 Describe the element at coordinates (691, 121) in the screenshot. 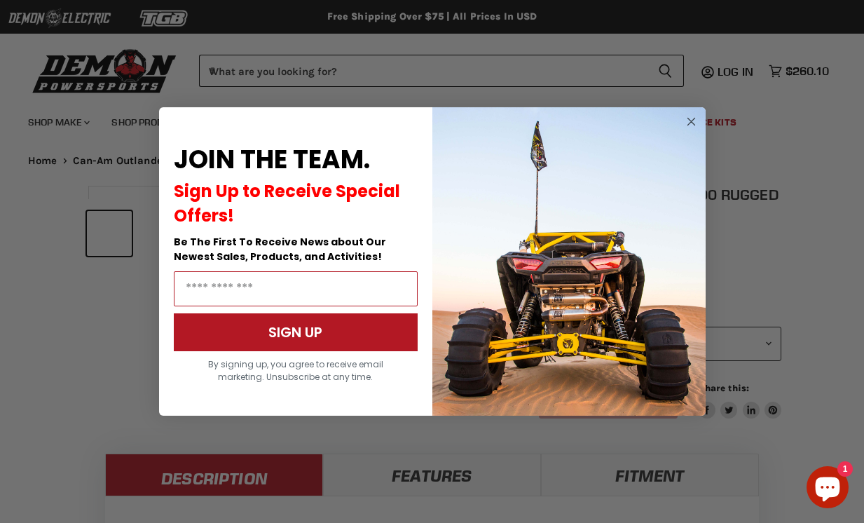

I see `button: Close dialog` at that location.